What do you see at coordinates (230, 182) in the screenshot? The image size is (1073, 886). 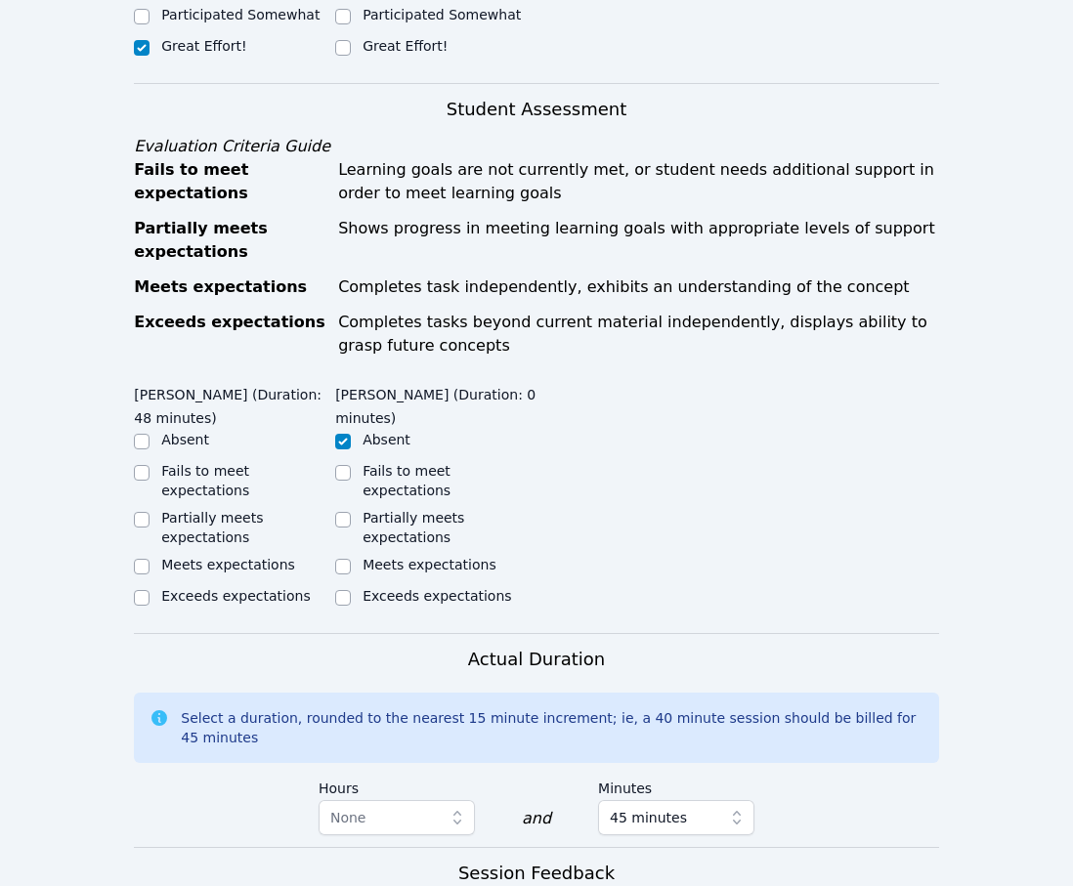 I see `div: Fails to meet expectations` at bounding box center [230, 182].